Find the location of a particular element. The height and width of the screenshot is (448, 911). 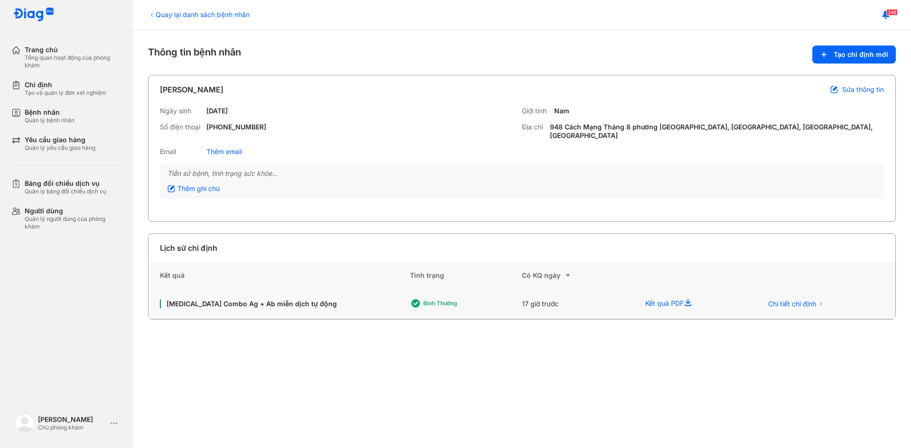

div: Tình trạng is located at coordinates (466, 276).